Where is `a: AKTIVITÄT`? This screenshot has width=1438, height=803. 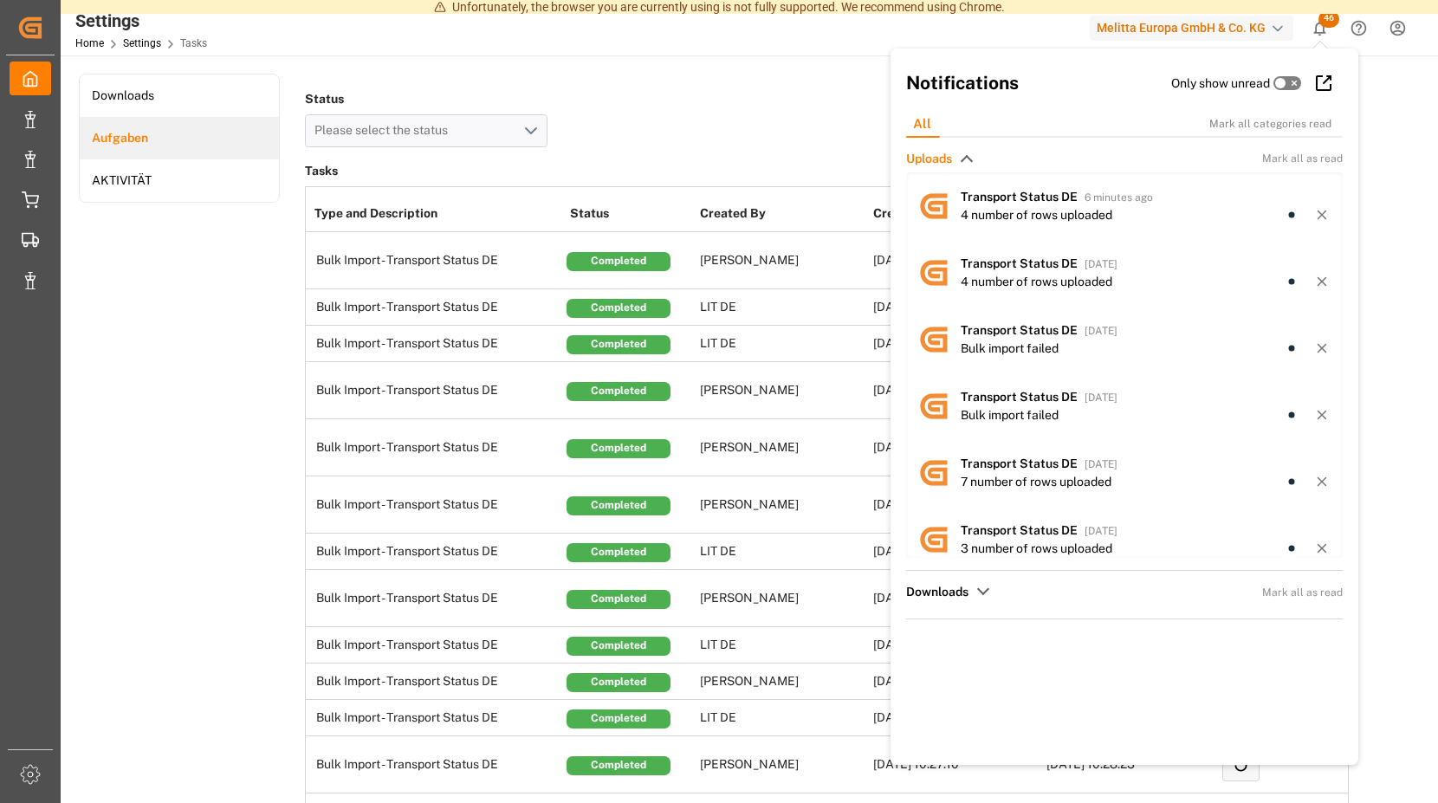 a: AKTIVITÄT is located at coordinates (179, 180).